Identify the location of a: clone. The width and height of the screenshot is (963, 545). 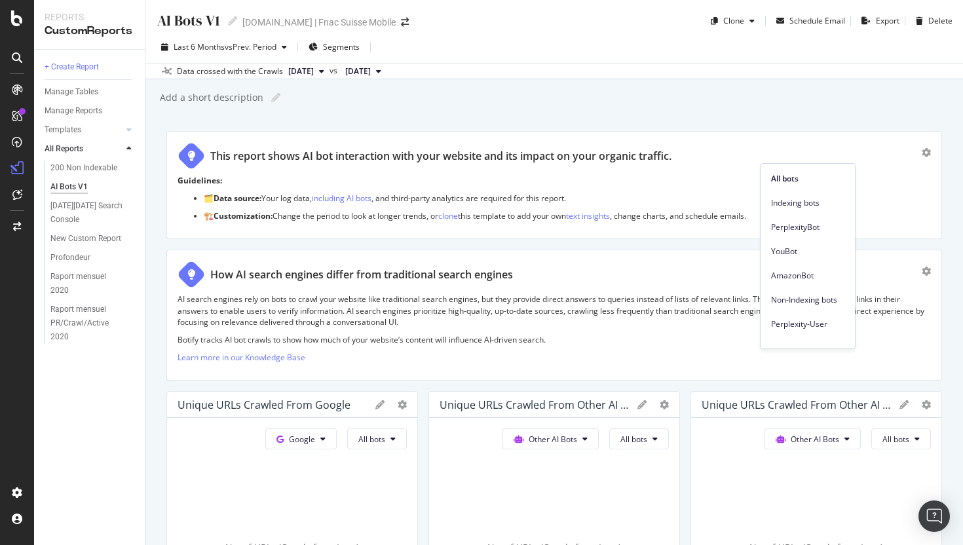
(448, 216).